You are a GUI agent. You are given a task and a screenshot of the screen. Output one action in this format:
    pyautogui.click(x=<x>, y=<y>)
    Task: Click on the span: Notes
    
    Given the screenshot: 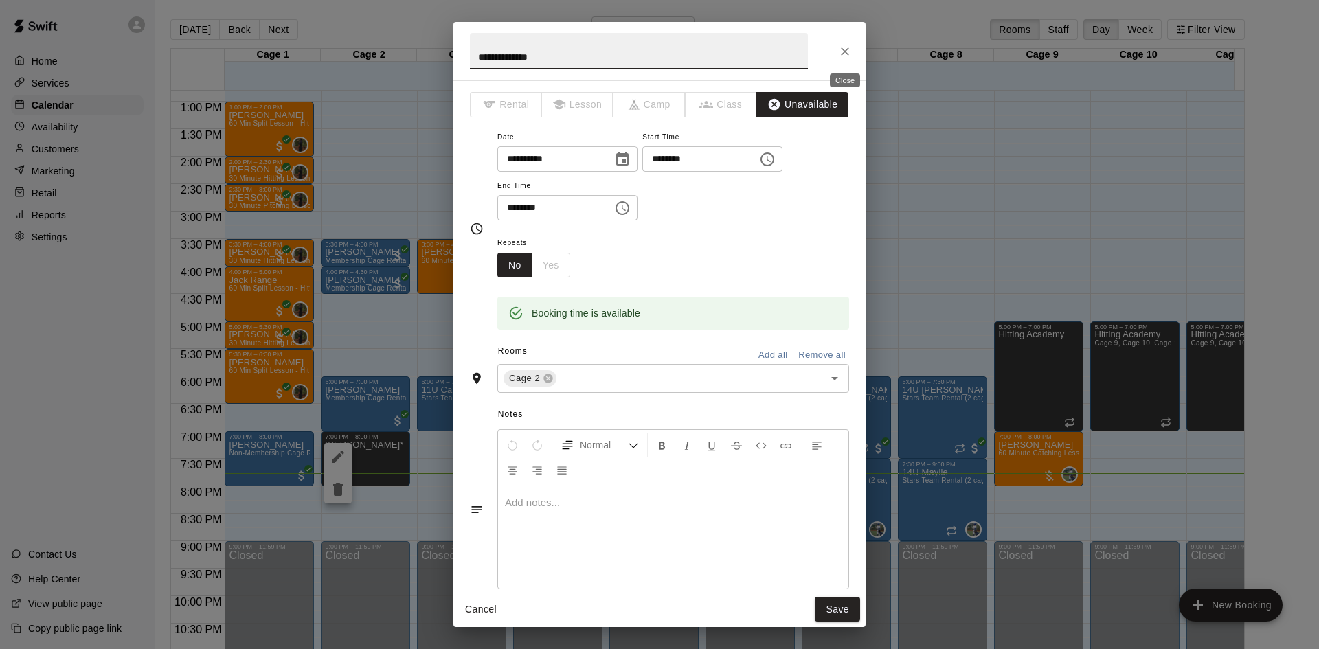 What is the action you would take?
    pyautogui.click(x=673, y=415)
    